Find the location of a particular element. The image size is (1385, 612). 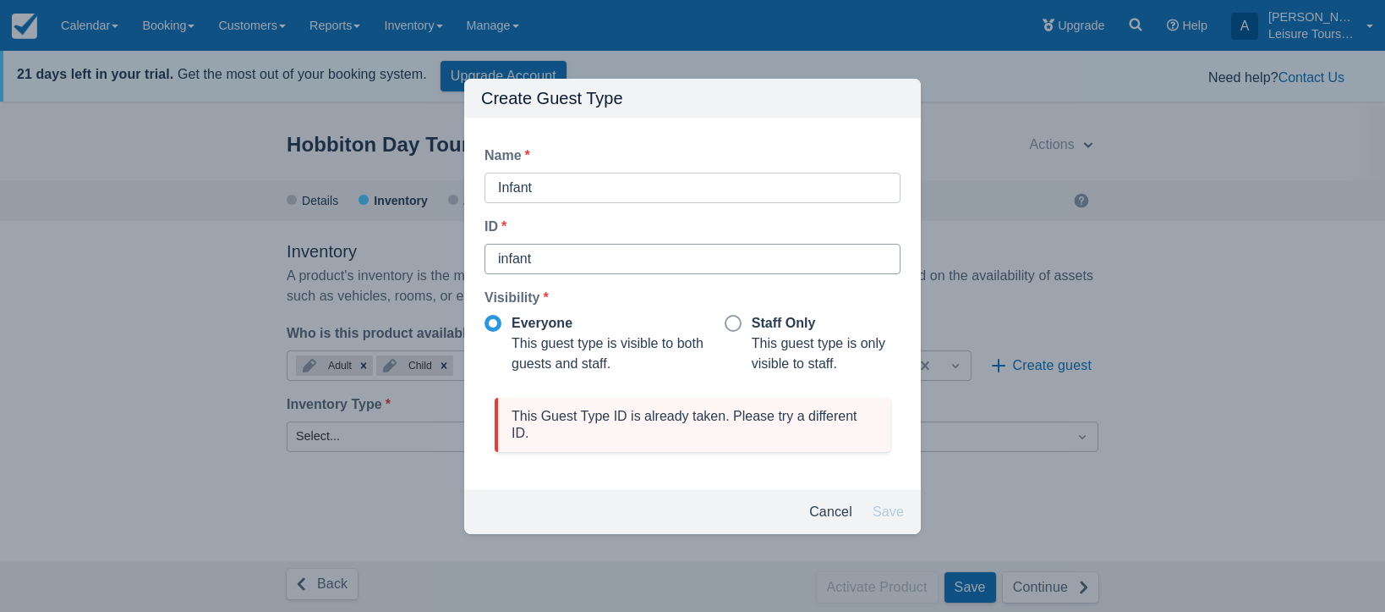

label: Visibility is located at coordinates (520, 298).